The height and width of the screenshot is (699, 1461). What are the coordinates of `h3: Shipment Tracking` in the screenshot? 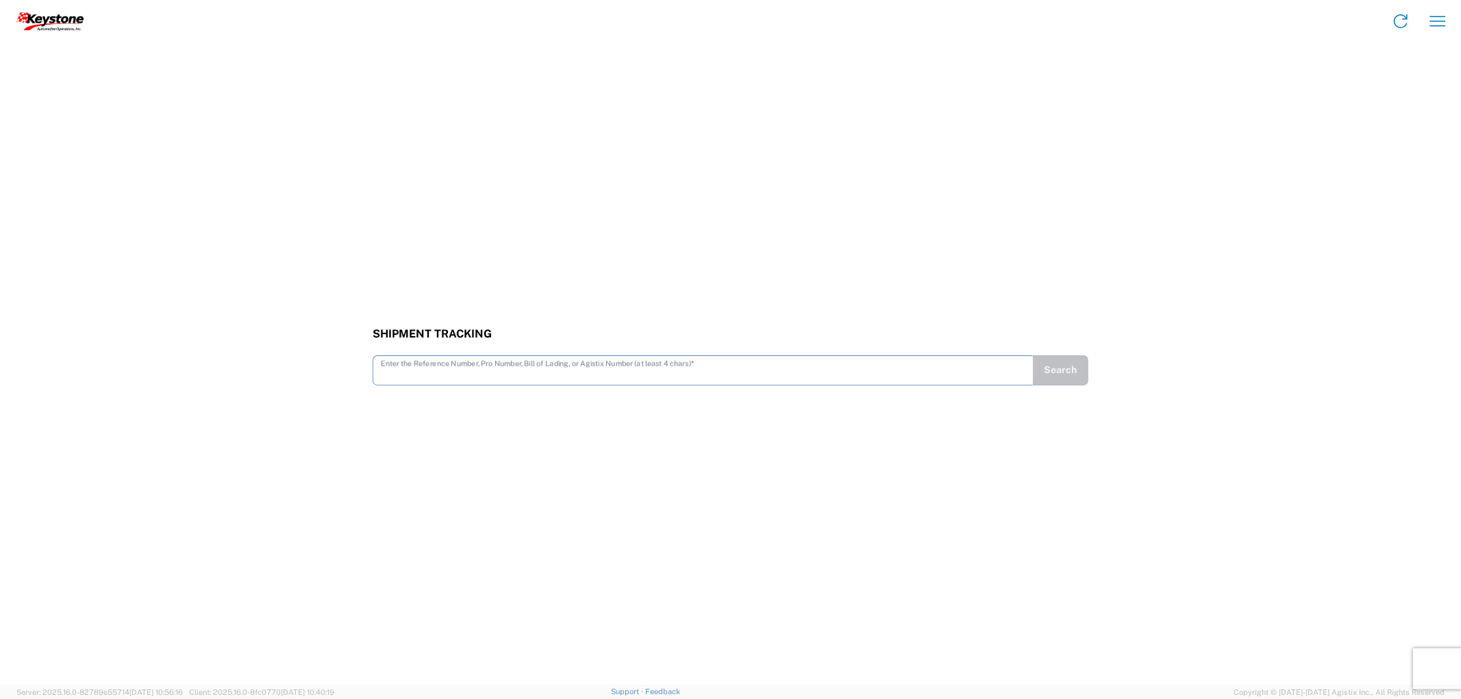 It's located at (731, 333).